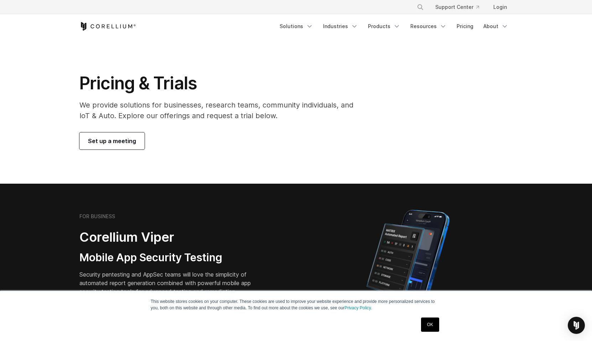  What do you see at coordinates (457, 7) in the screenshot?
I see `a: Support Center` at bounding box center [457, 7].